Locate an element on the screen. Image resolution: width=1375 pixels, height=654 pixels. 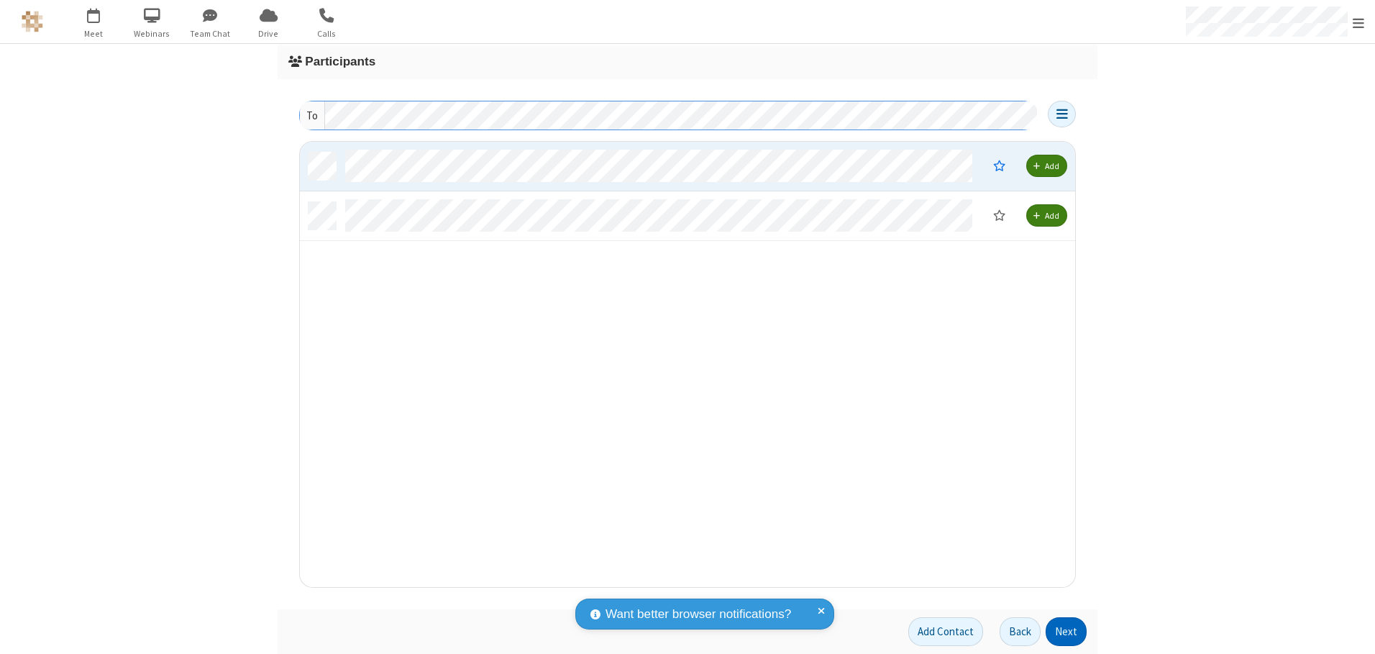
div: grid is located at coordinates (688, 365).